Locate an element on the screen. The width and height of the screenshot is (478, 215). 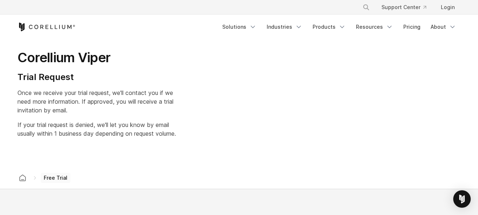
button: Search is located at coordinates (366, 7).